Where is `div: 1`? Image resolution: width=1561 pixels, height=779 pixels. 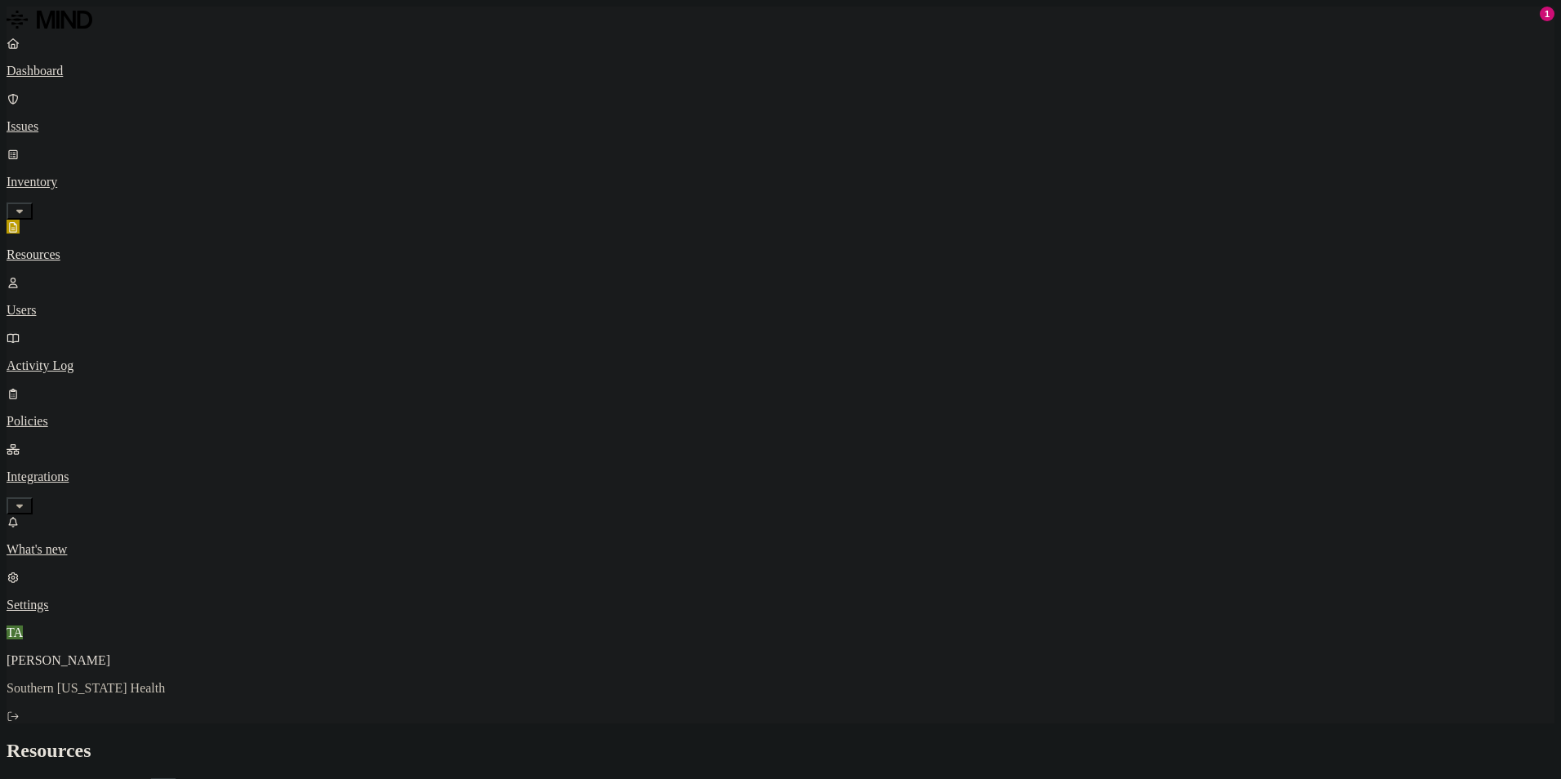
div: 1 is located at coordinates (1547, 14).